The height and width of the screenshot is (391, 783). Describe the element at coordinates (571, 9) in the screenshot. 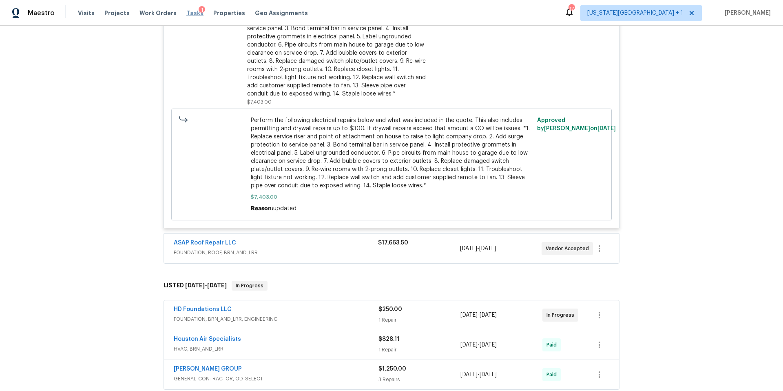

I see `div: 17` at that location.